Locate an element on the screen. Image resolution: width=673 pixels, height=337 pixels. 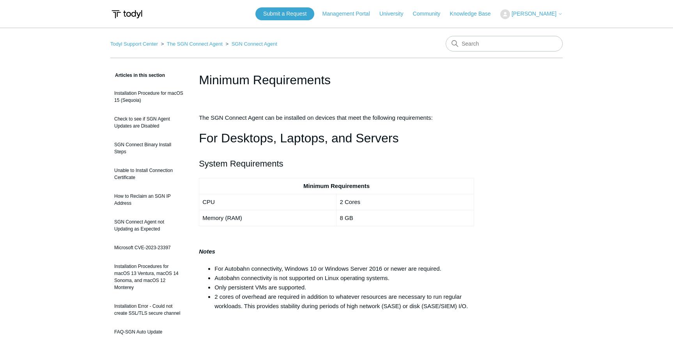
a: Unable to Install Connection Certificate is located at coordinates (149, 174).